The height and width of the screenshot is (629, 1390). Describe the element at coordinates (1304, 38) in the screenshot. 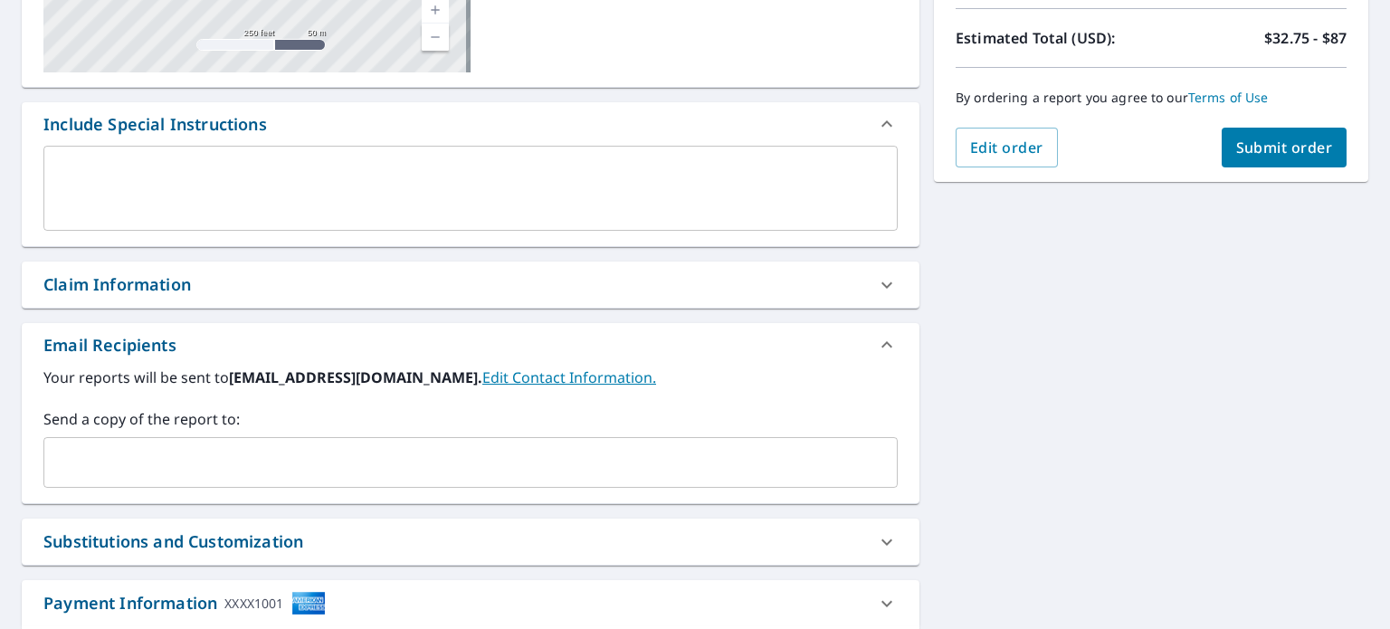

I see `p: $32.75 - $87` at that location.